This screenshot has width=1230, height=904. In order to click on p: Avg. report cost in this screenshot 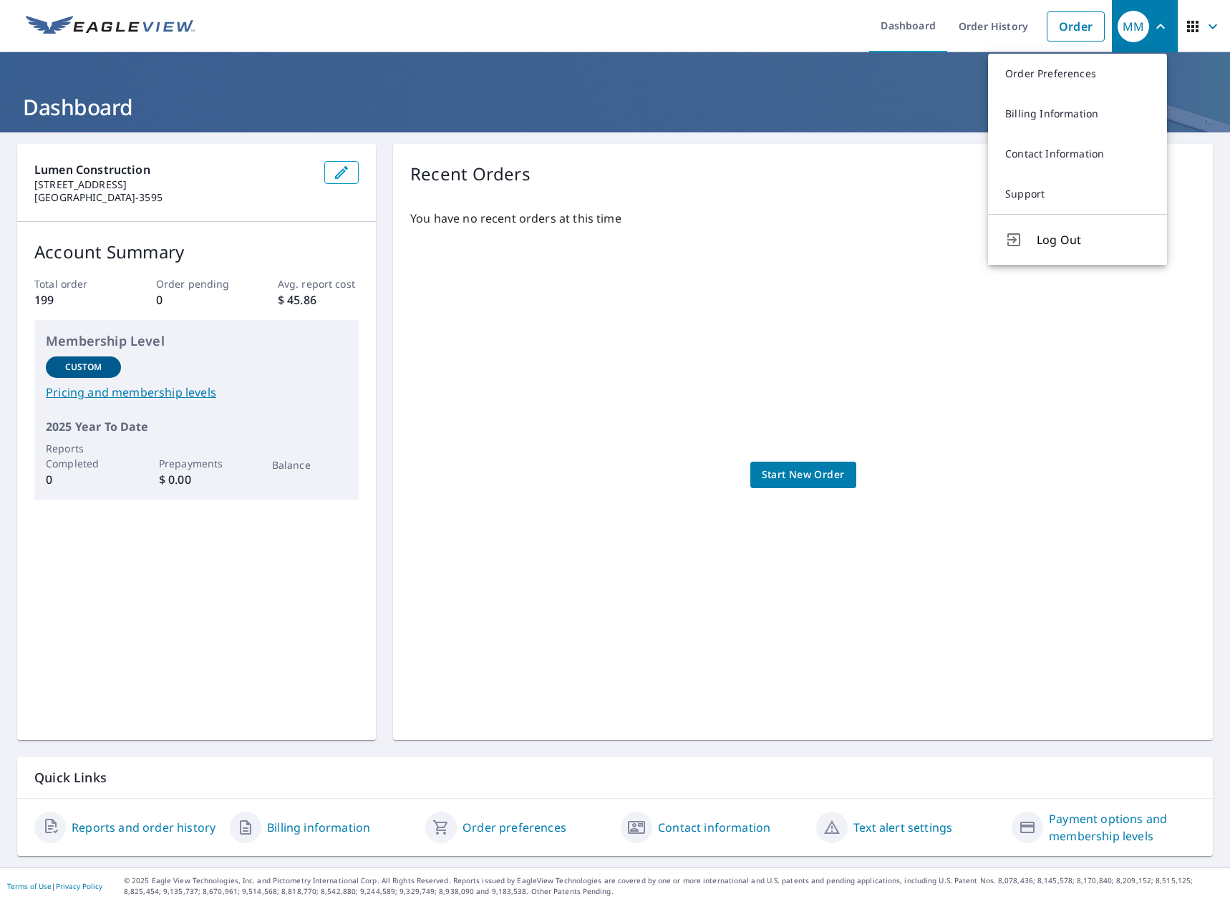, I will do `click(318, 283)`.